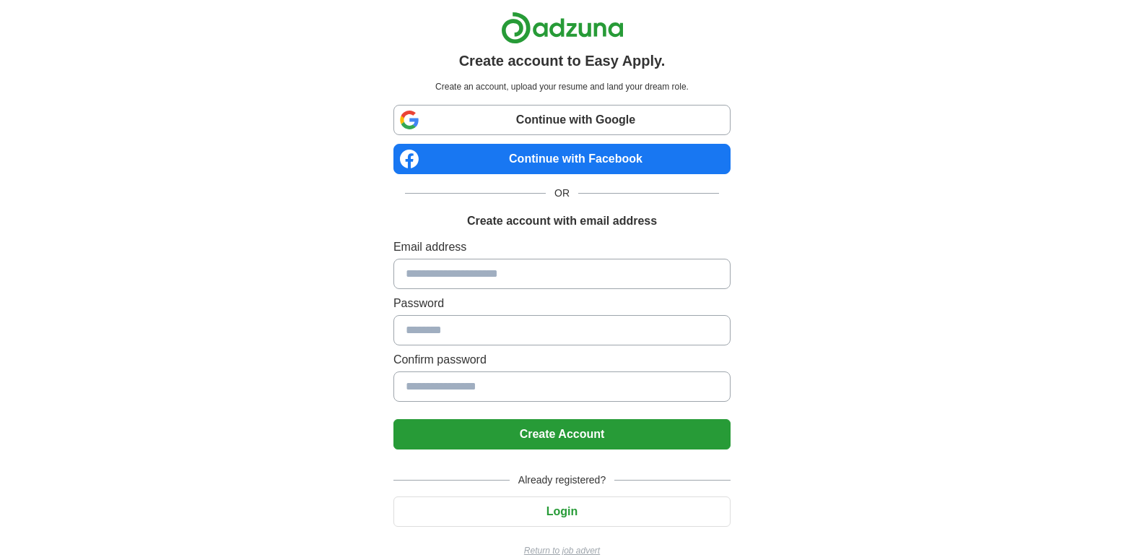  Describe the element at coordinates (562, 303) in the screenshot. I see `label: Password` at that location.